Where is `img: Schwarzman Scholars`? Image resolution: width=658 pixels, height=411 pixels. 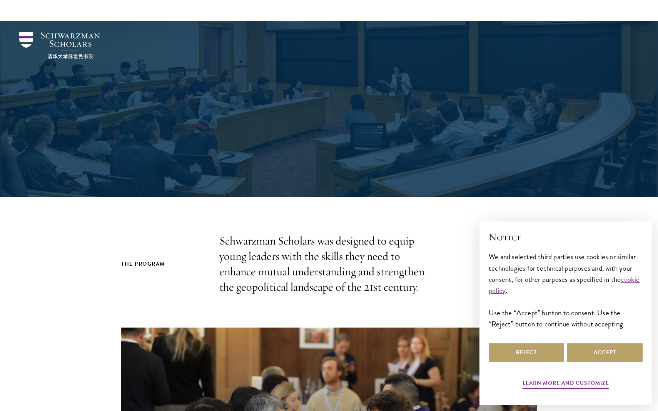
img: Schwarzman Scholars is located at coordinates (60, 45).